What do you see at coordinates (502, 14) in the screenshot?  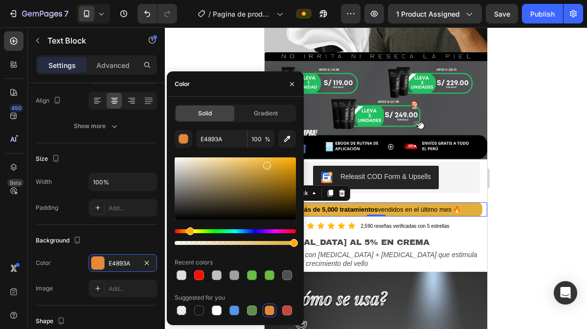 I see `span: Save` at bounding box center [502, 14].